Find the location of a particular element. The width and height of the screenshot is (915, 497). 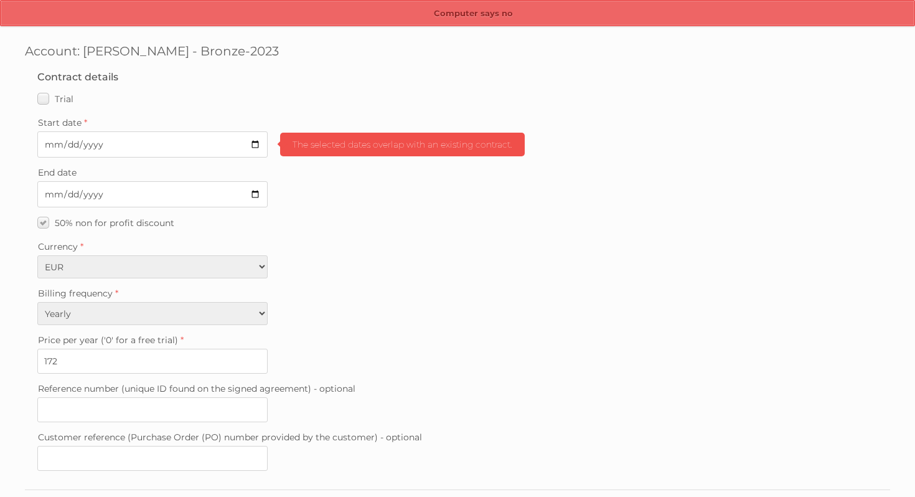

p: Computer says no is located at coordinates (457, 14).